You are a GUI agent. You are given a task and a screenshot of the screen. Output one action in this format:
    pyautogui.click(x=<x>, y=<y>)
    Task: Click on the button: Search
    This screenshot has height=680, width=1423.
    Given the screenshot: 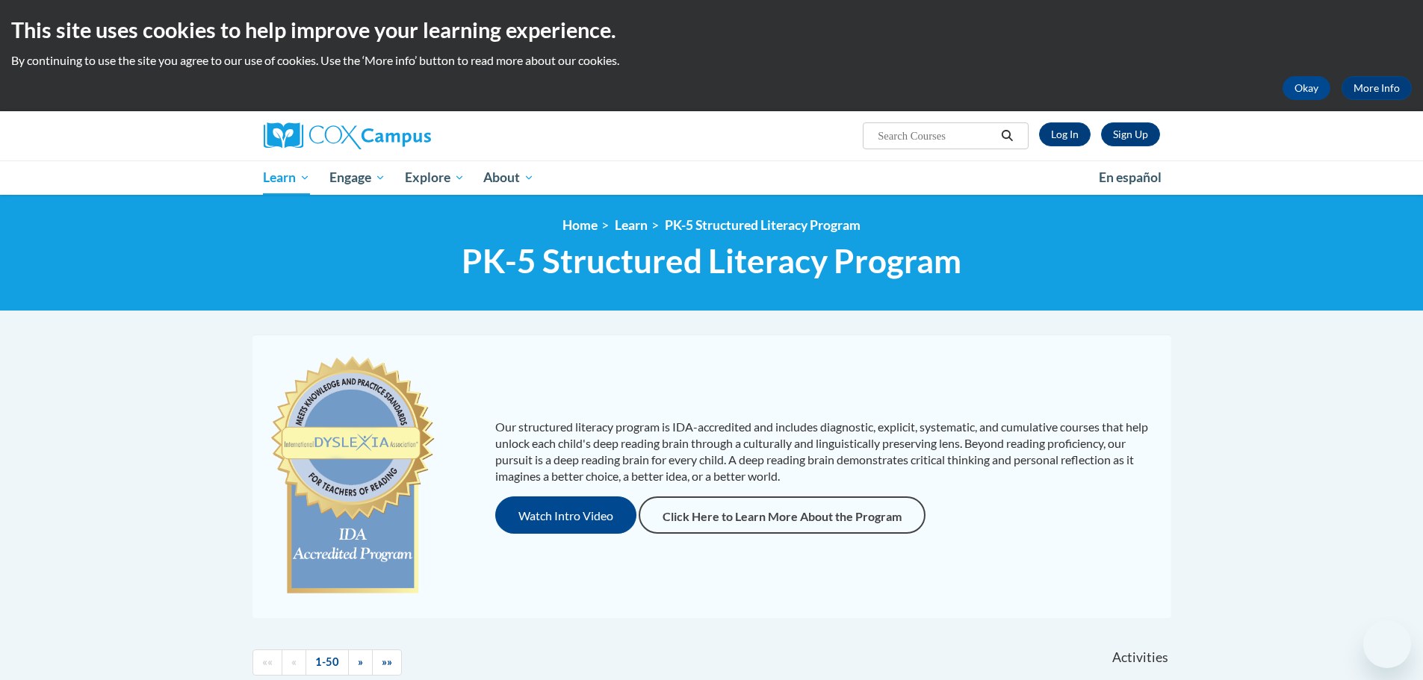 What is the action you would take?
    pyautogui.click(x=1007, y=136)
    